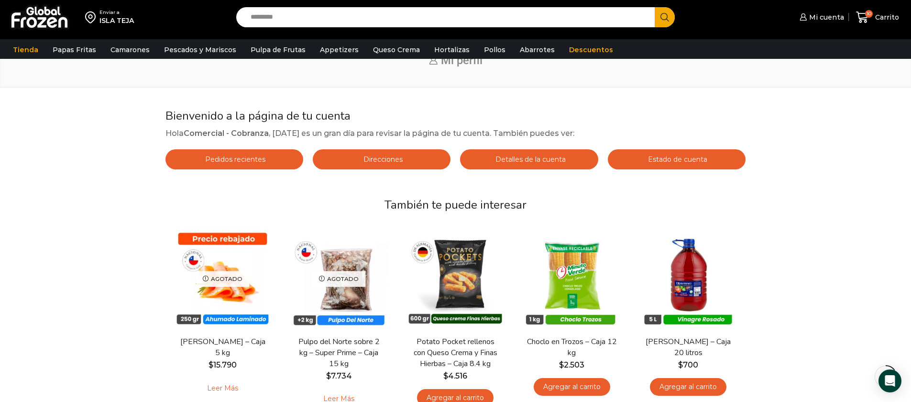 The image size is (911, 402). I want to click on div: ISLA TEJA, so click(117, 21).